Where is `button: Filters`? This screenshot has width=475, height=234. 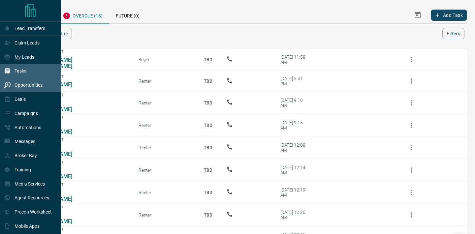 button: Filters is located at coordinates (454, 34).